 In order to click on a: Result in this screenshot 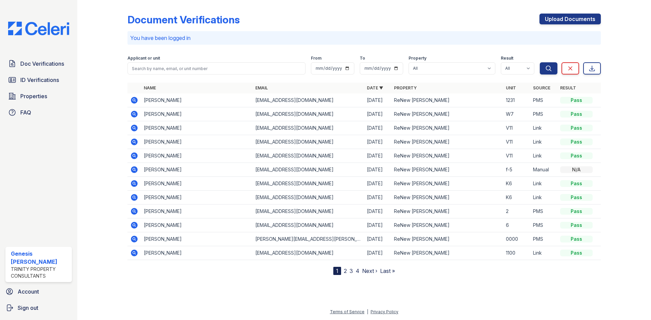, I will do `click(568, 88)`.